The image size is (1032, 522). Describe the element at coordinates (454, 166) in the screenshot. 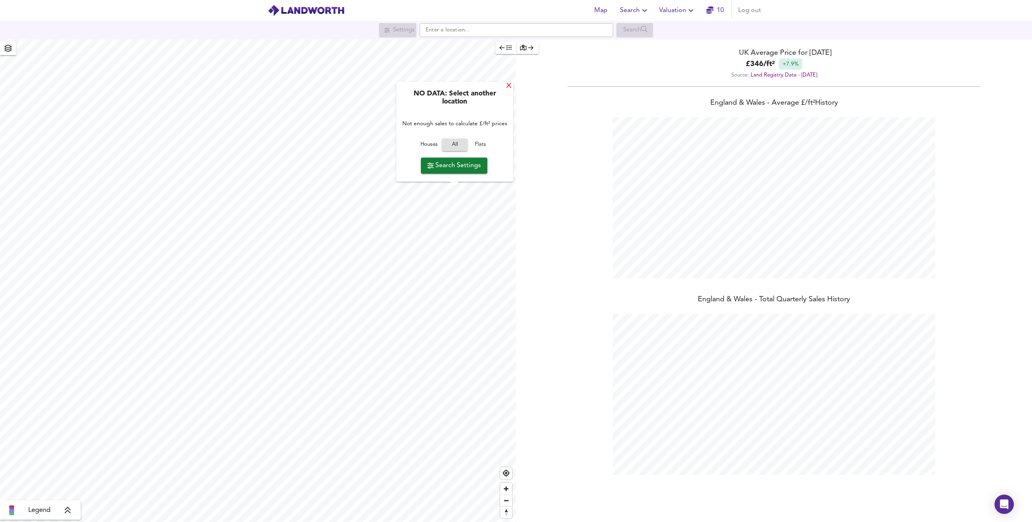

I see `span: Search Settings` at that location.